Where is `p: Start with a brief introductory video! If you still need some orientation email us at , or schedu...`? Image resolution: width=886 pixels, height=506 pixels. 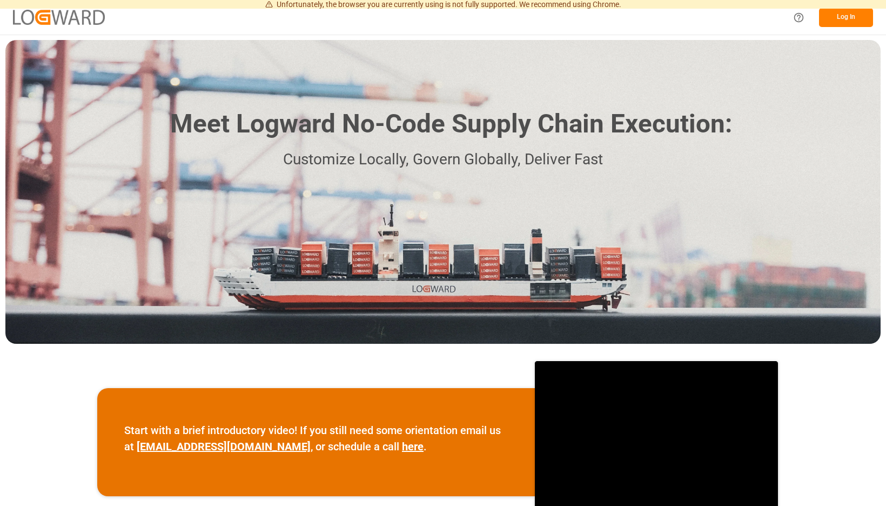 p: Start with a brief introductory video! If you still need some orientation email us at , or schedu... is located at coordinates (316, 438).